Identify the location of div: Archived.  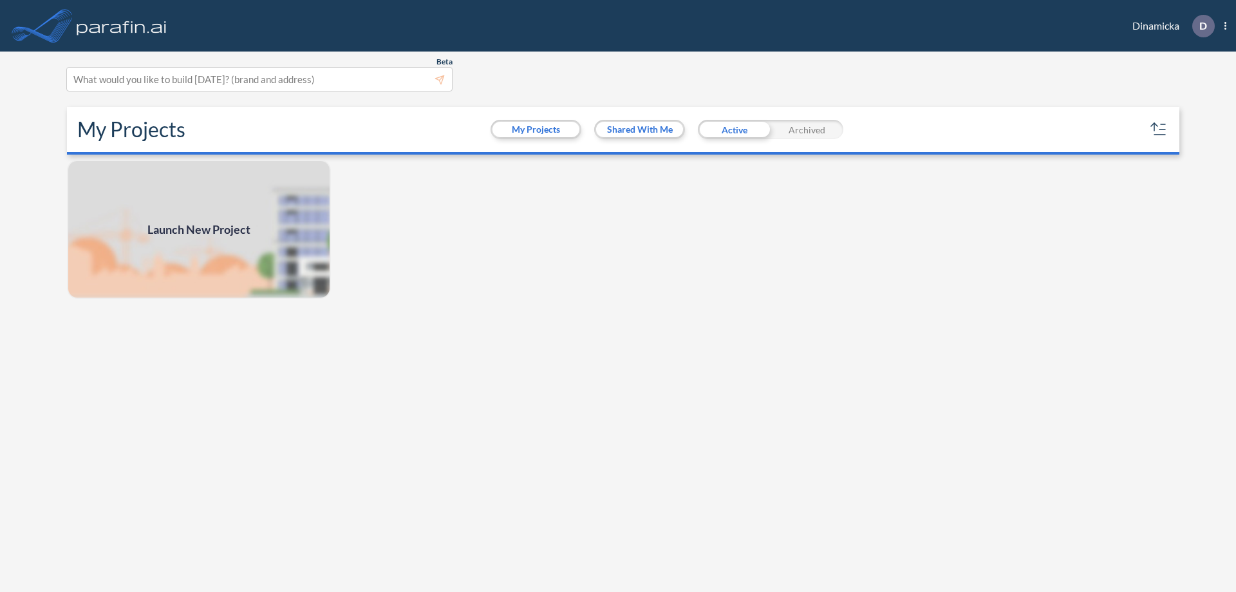
(807, 129).